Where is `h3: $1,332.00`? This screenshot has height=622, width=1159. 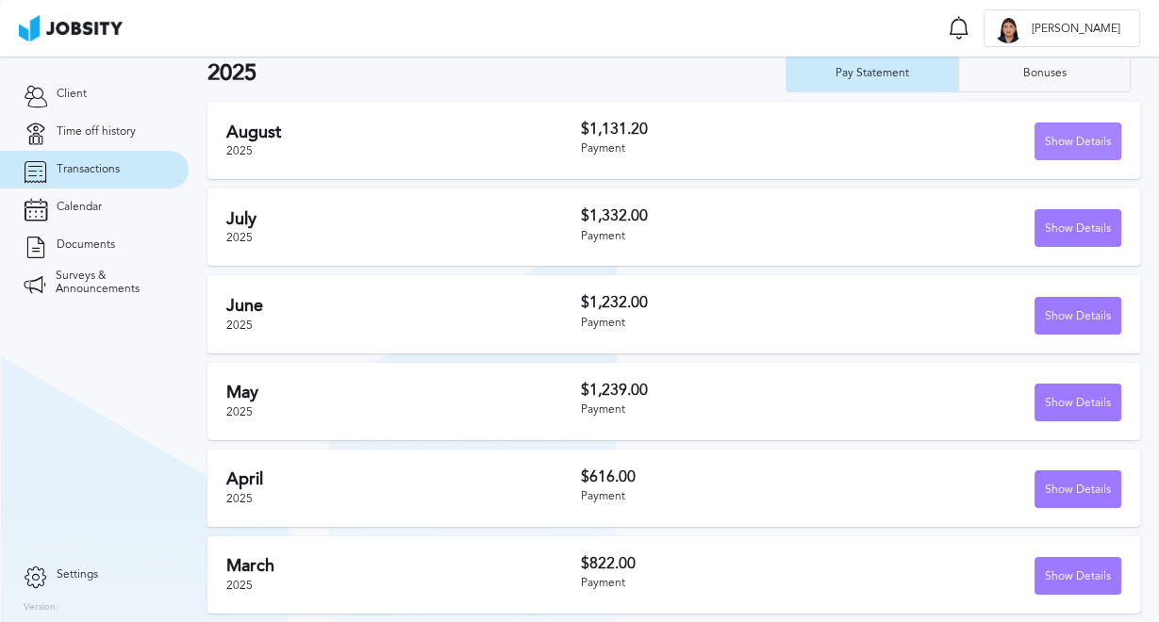
h3: $1,332.00 is located at coordinates (715, 216).